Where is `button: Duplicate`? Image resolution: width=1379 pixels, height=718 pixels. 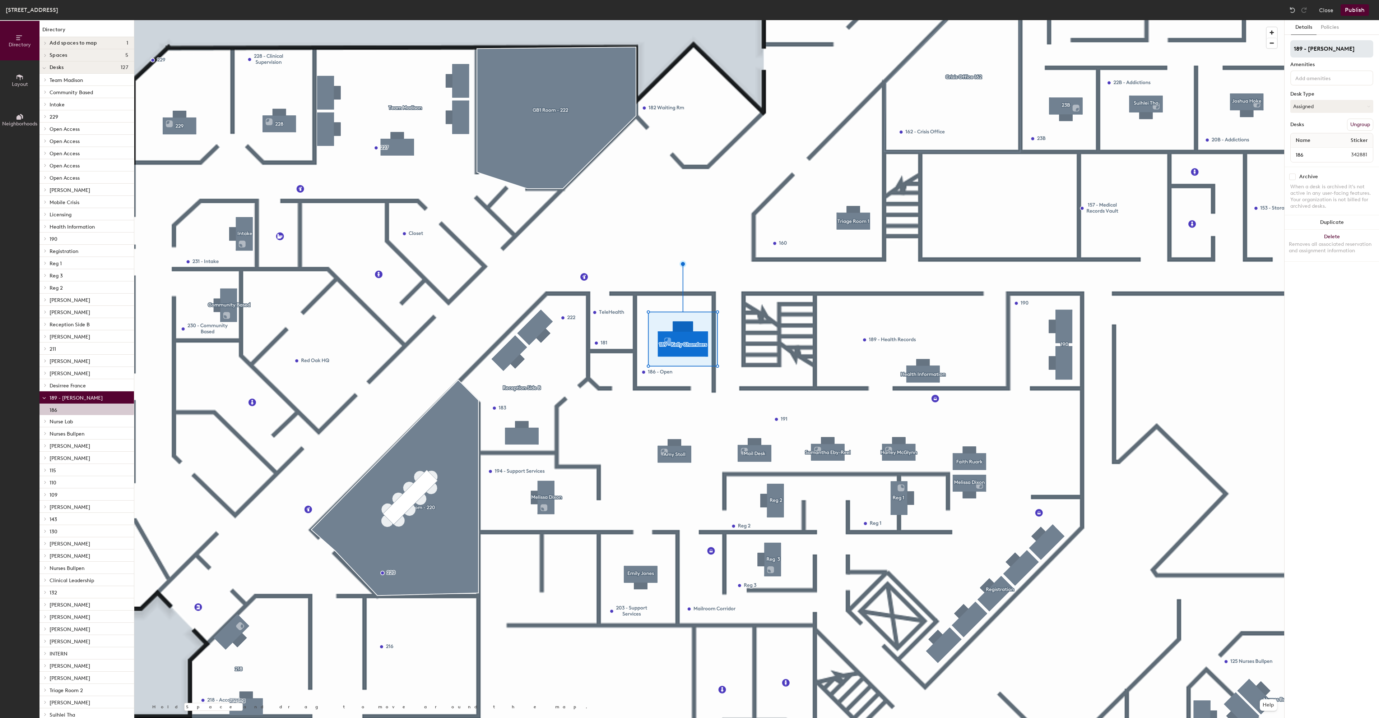 button: Duplicate is located at coordinates (1332, 222).